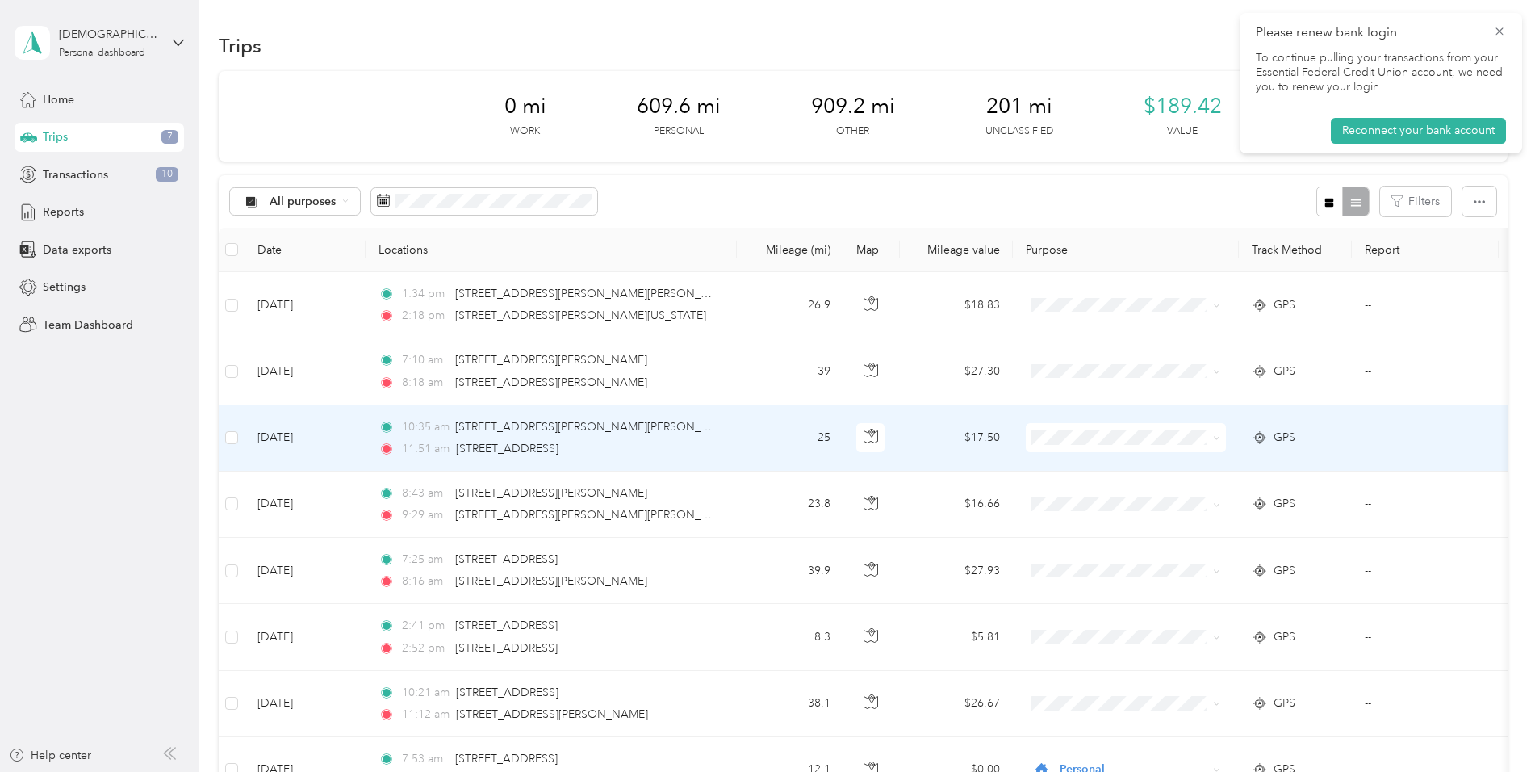 The height and width of the screenshot is (772, 1535). What do you see at coordinates (551, 249) in the screenshot?
I see `th: Locations` at bounding box center [551, 249].